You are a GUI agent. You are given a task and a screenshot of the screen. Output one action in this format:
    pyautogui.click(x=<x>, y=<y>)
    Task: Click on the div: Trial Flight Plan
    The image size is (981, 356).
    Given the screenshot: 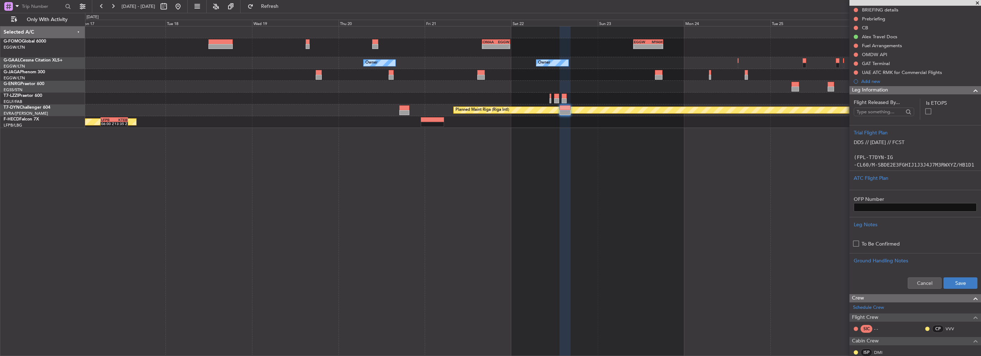 What is the action you would take?
    pyautogui.click(x=915, y=133)
    